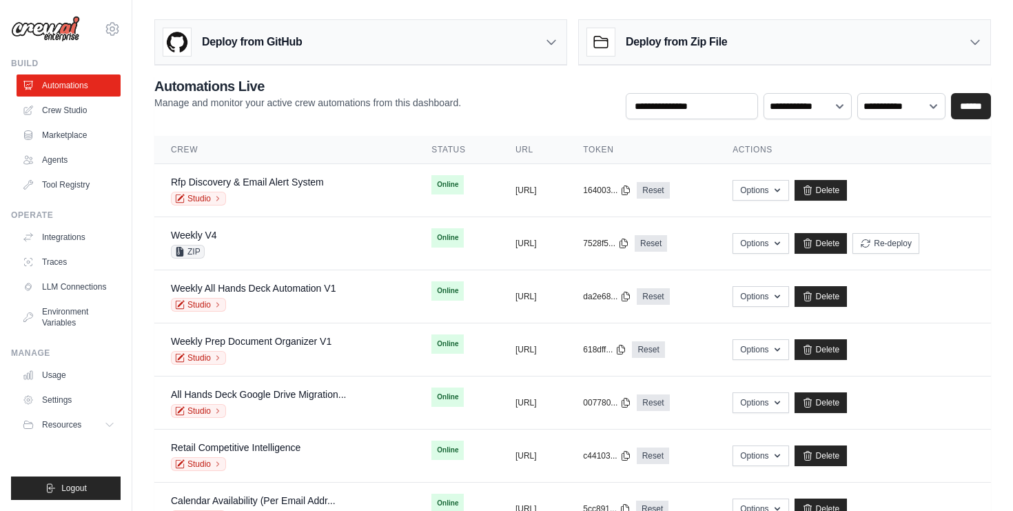 The width and height of the screenshot is (1013, 511). I want to click on a: Weekly V4, so click(194, 235).